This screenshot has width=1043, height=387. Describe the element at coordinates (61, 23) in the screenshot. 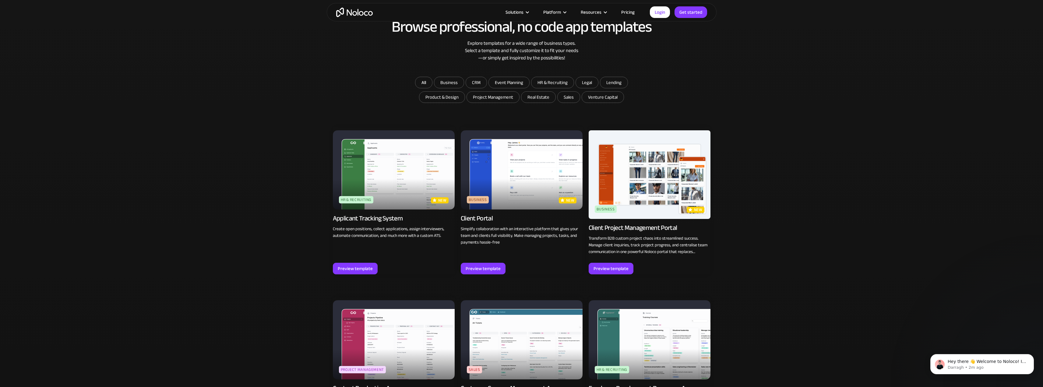

I see `div: message notification from Darragh, 2m ago. Hey there 👋 Welcome to Noloco! If you have any questio...` at that location.